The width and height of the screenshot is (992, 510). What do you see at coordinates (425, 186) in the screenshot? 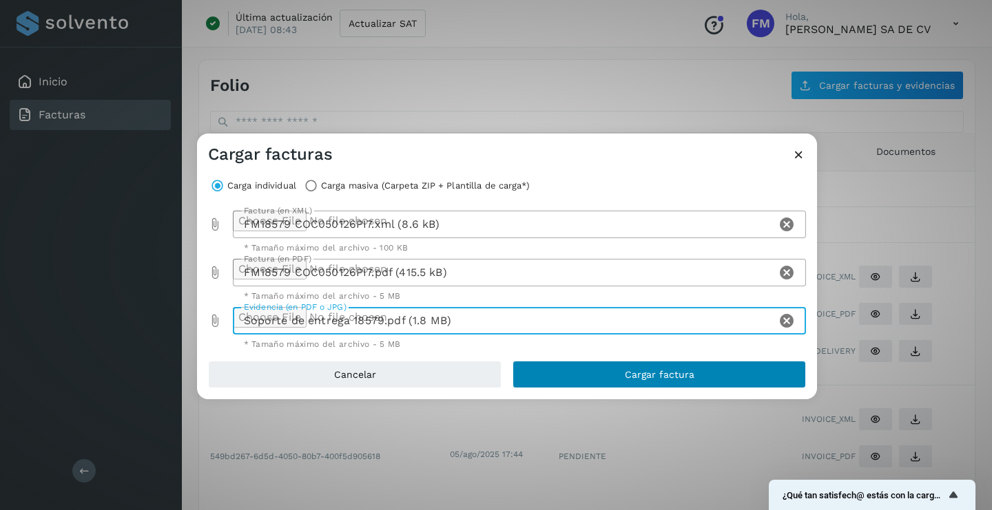
I see `label: Carga masiva (Carpeta ZIP + Plantilla de carga*)` at bounding box center [425, 186].